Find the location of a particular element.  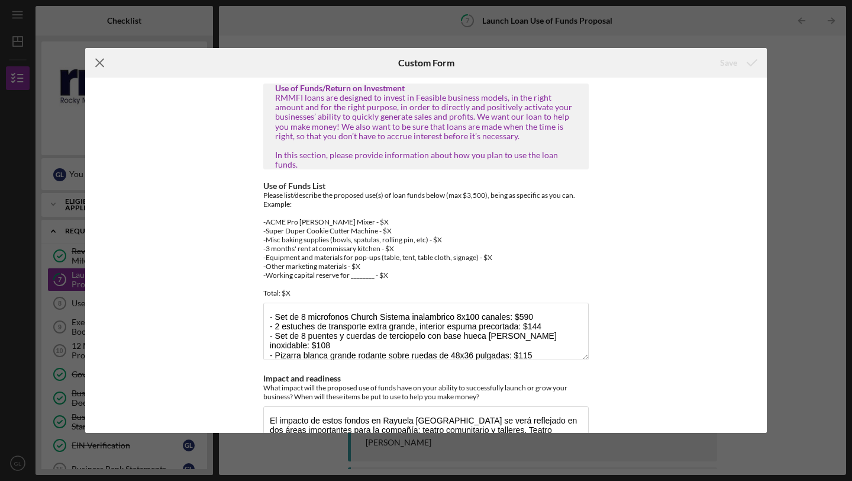

div: RMMFI loans are designed to invest in Feasible business models, in the right amount and for the r... is located at coordinates (426, 131).